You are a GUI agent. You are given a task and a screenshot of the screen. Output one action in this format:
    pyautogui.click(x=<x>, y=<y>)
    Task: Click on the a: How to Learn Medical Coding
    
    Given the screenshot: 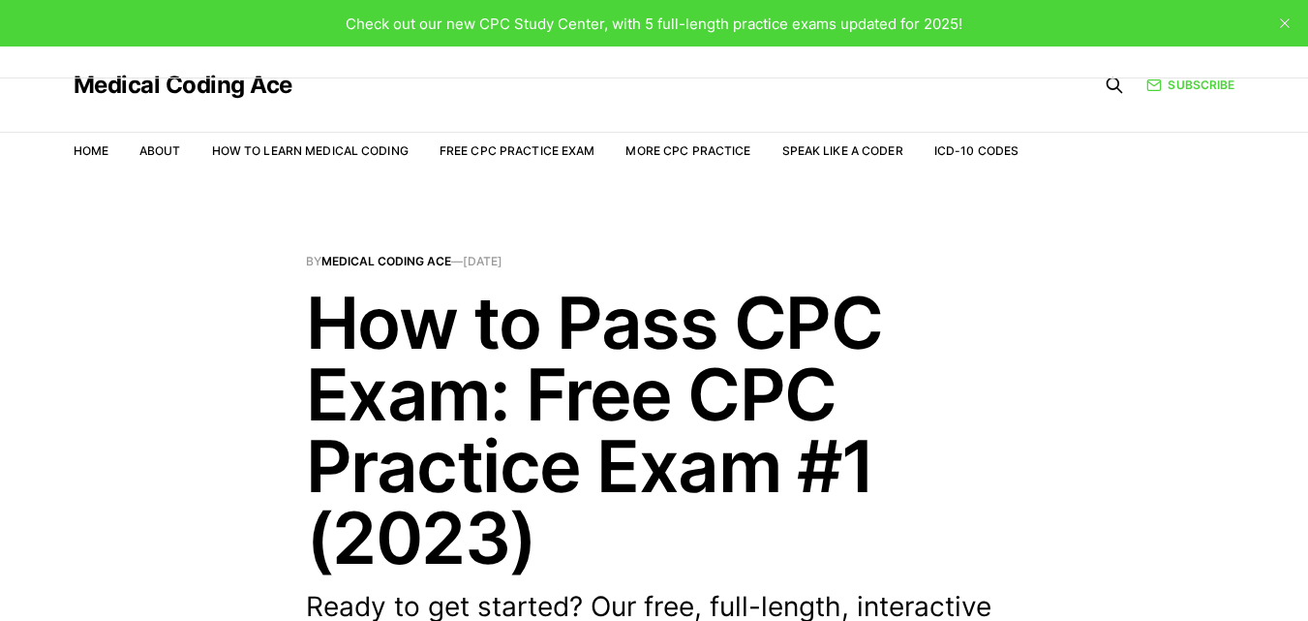 What is the action you would take?
    pyautogui.click(x=310, y=150)
    